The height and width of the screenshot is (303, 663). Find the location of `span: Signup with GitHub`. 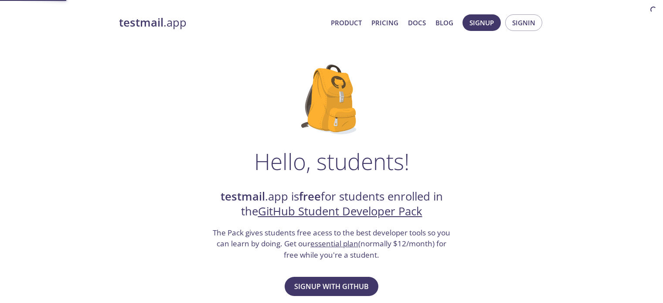

span: Signup with GitHub is located at coordinates (331, 286).